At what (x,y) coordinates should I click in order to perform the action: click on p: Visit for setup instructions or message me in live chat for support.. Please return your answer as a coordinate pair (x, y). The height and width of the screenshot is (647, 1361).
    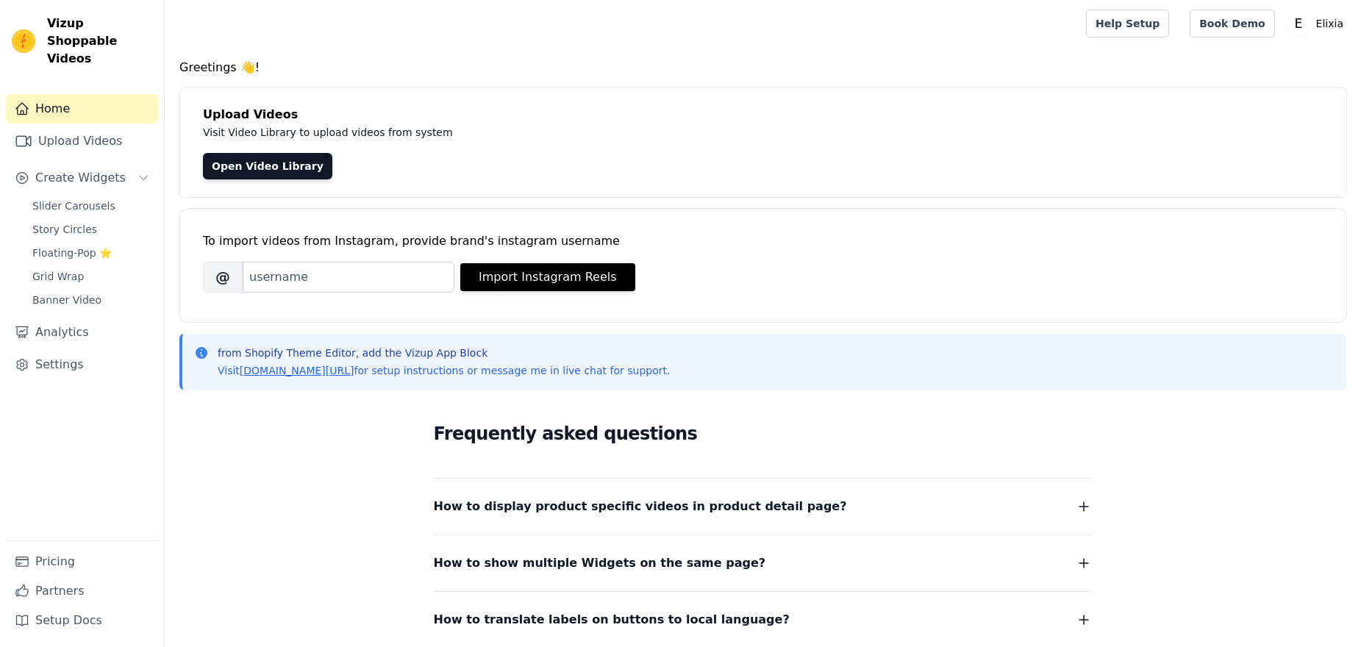
    Looking at the image, I should click on (443, 371).